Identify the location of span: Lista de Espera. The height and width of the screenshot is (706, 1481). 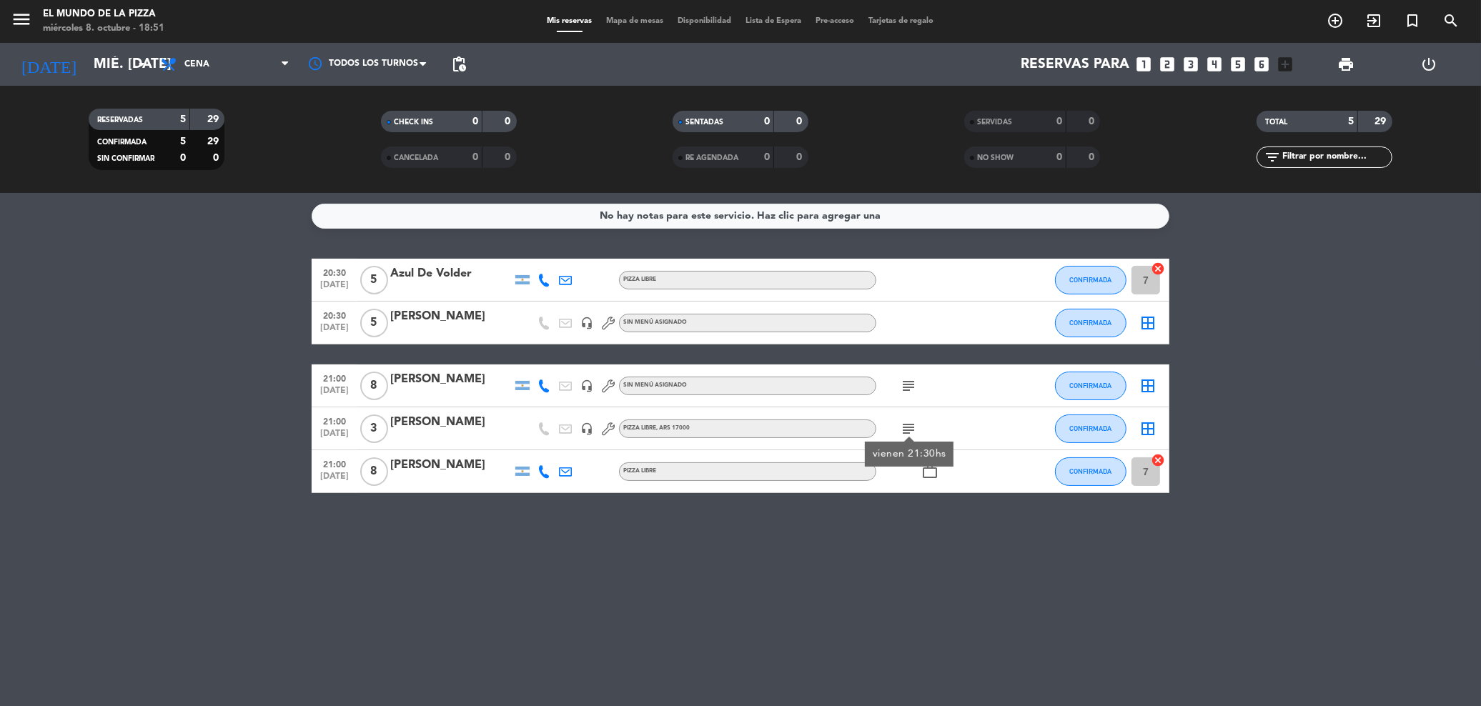
(774, 21).